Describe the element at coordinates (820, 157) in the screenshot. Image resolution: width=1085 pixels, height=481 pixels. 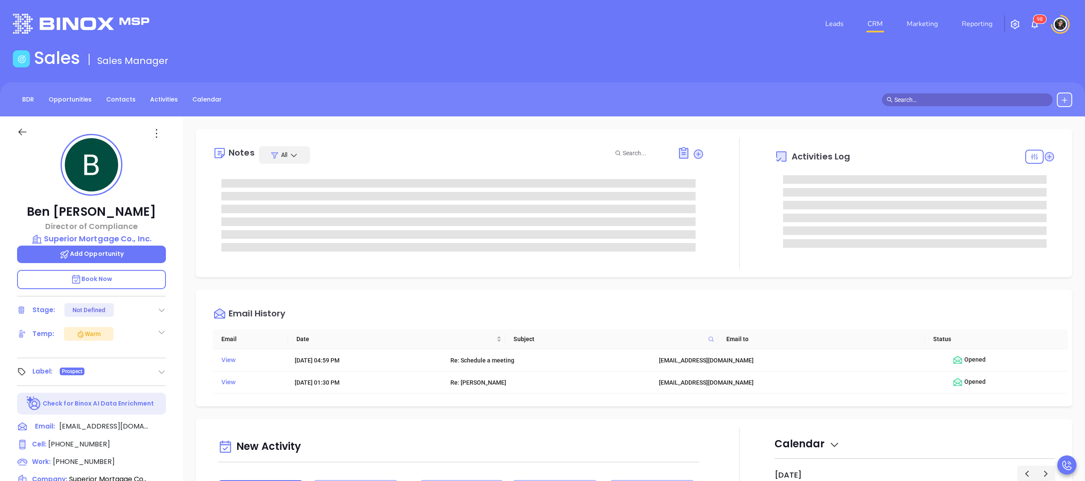
I see `span: Activities Log` at that location.